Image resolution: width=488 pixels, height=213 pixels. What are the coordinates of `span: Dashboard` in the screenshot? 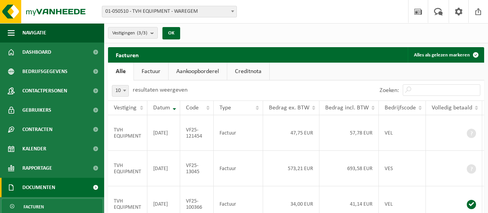 It's located at (37, 52).